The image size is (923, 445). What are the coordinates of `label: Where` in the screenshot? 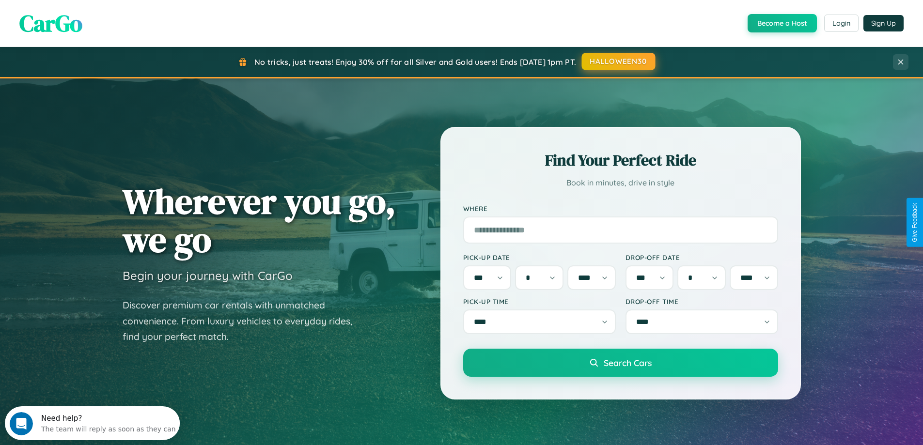 It's located at (620, 208).